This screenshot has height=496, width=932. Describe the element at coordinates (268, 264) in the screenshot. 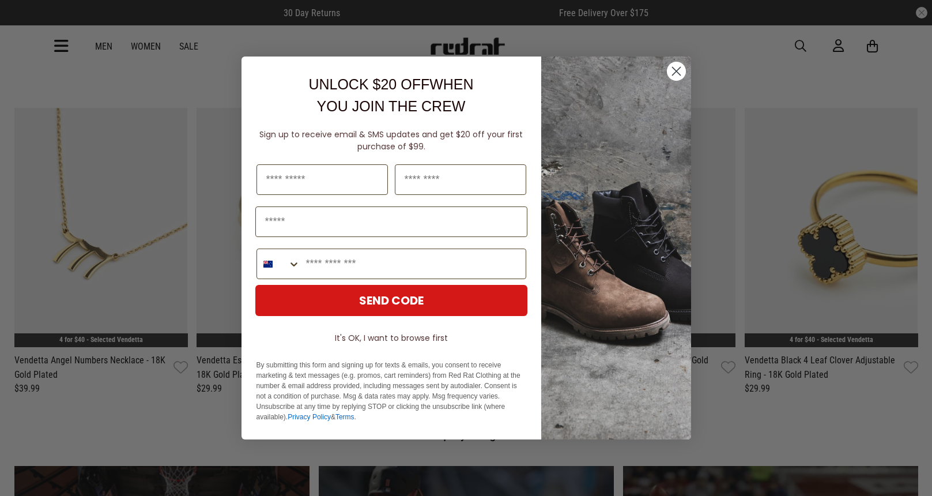

I see `img: New Zealand` at that location.